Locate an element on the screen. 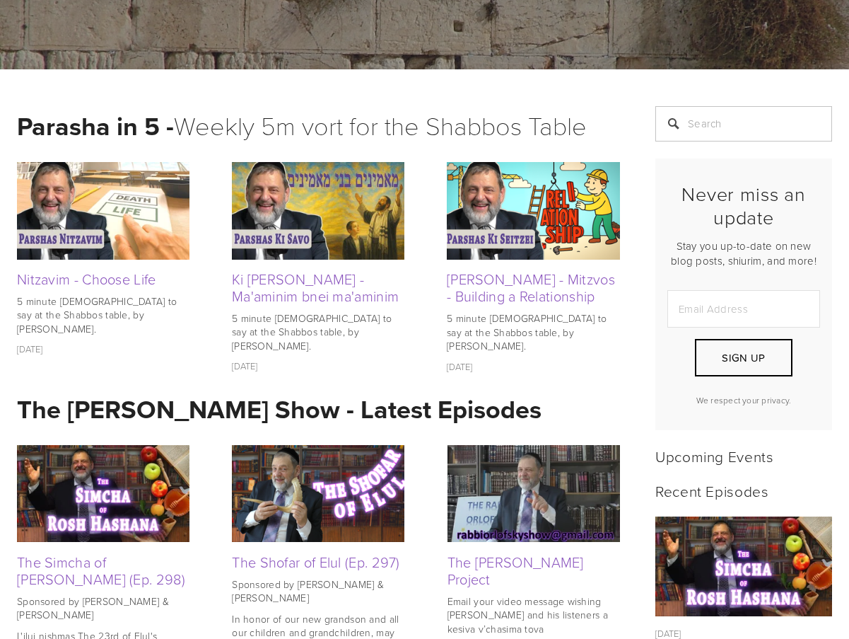  strong: Parasha in 5 - is located at coordinates (95, 126).